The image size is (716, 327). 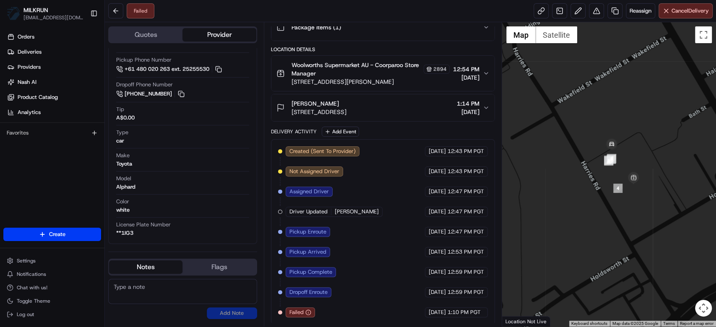 What do you see at coordinates (54, 112) in the screenshot?
I see `a: Analytics` at bounding box center [54, 112].